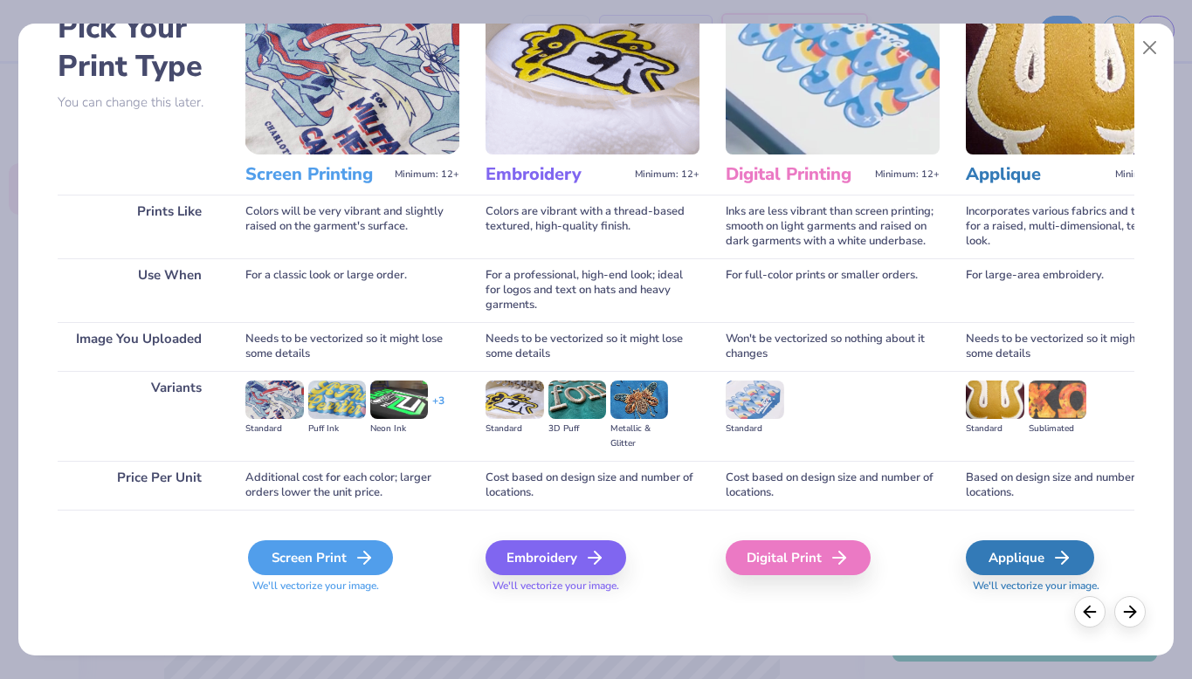  What do you see at coordinates (337, 400) in the screenshot?
I see `img: Puff Ink` at bounding box center [337, 400].